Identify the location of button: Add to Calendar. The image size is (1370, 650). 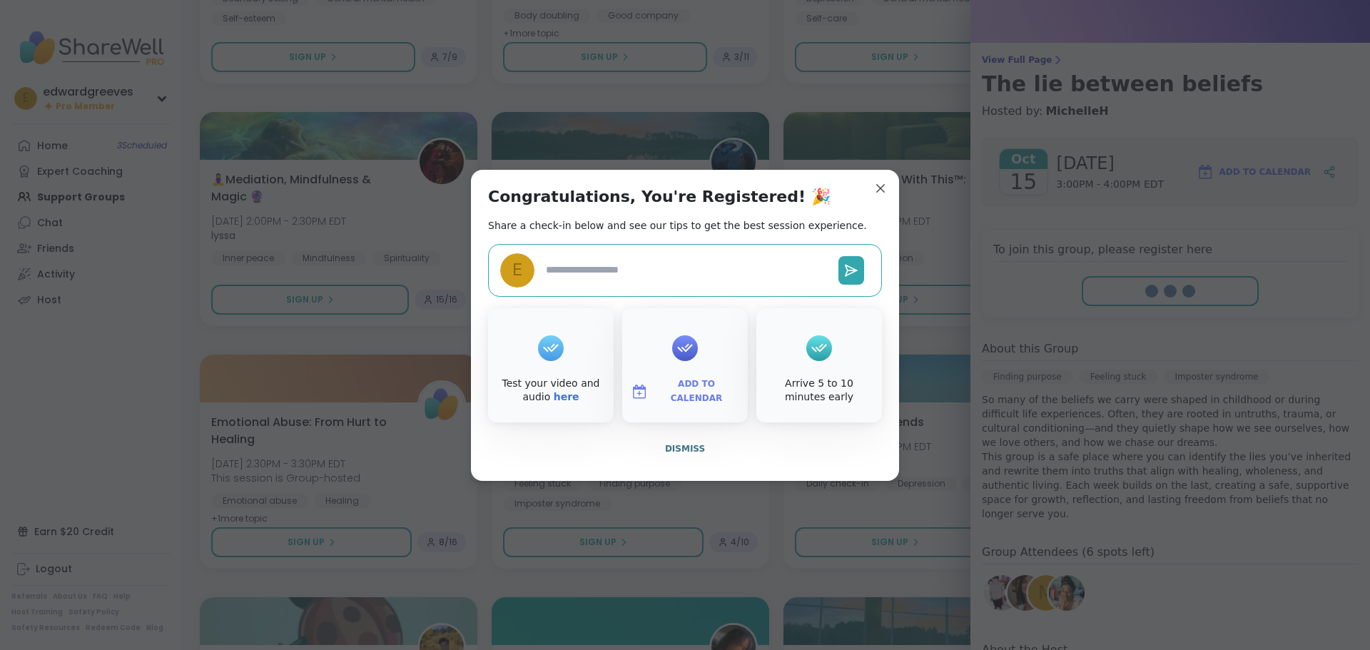
(685, 392).